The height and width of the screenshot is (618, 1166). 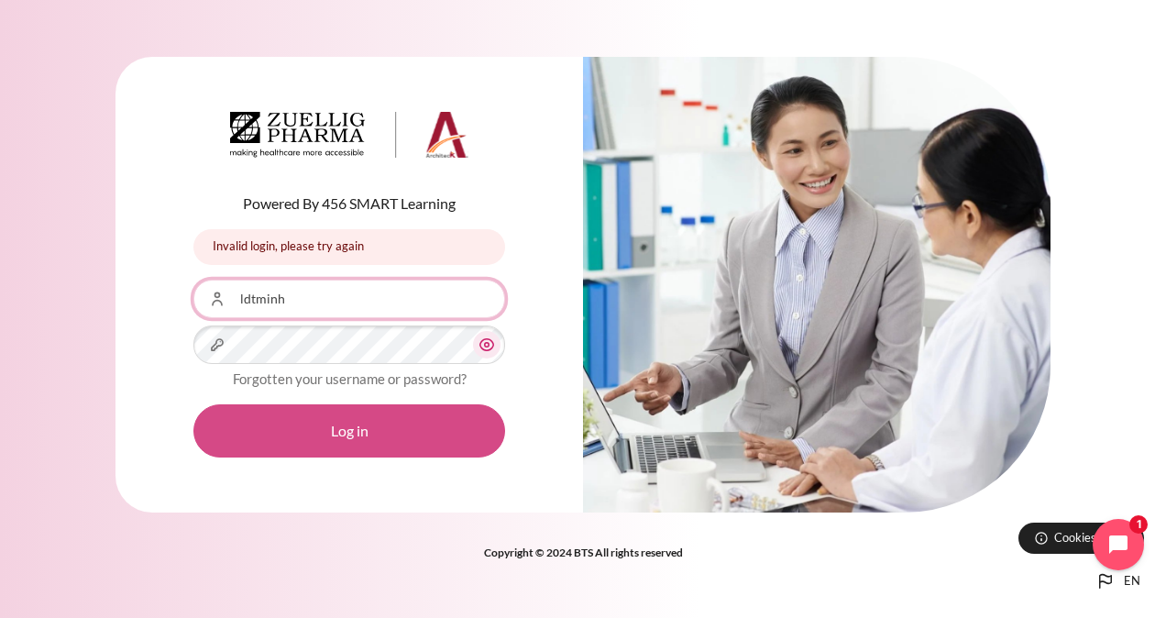 What do you see at coordinates (1080, 538) in the screenshot?
I see `button: Cookies notice` at bounding box center [1080, 538].